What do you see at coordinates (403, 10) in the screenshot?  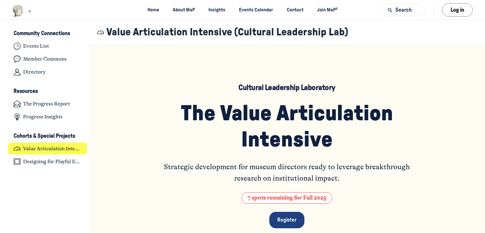 I see `button: Search` at bounding box center [403, 10].